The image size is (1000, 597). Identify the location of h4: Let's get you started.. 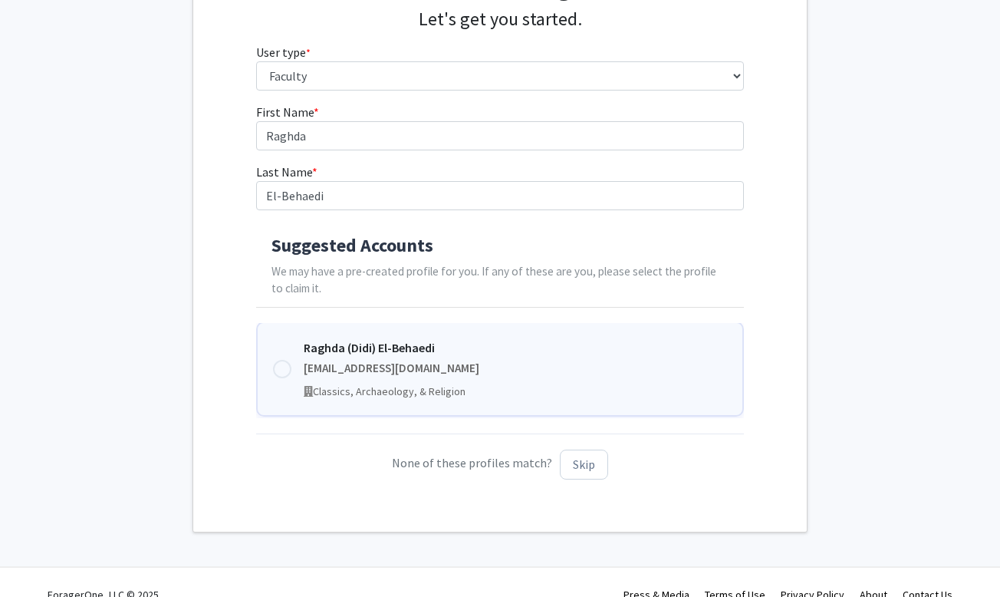
(500, 19).